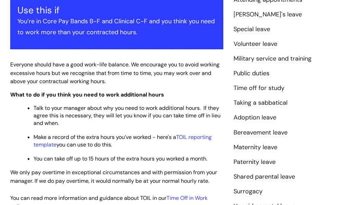 This screenshot has height=205, width=345. I want to click on a: Adoption leave, so click(255, 118).